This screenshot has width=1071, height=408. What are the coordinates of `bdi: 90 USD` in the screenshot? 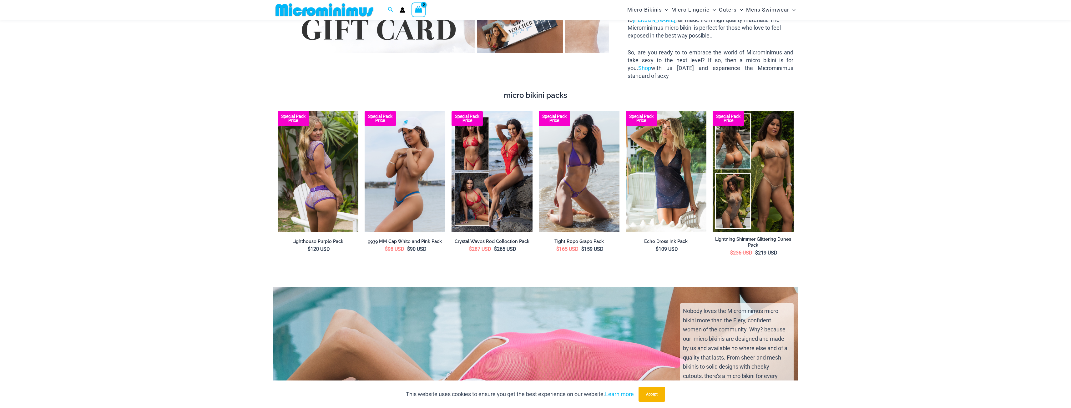 It's located at (417, 249).